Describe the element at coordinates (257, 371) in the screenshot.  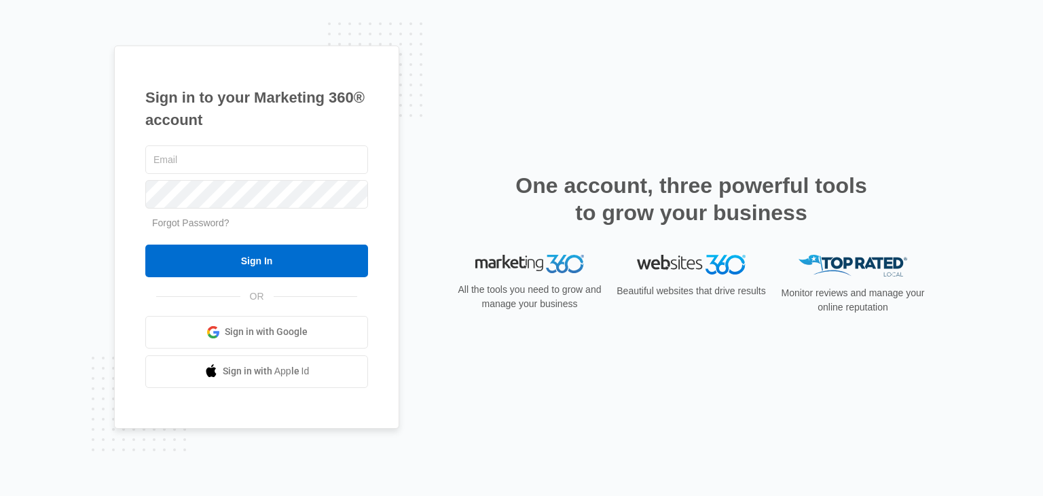
I see `a: Sign in with Apple Id` at that location.